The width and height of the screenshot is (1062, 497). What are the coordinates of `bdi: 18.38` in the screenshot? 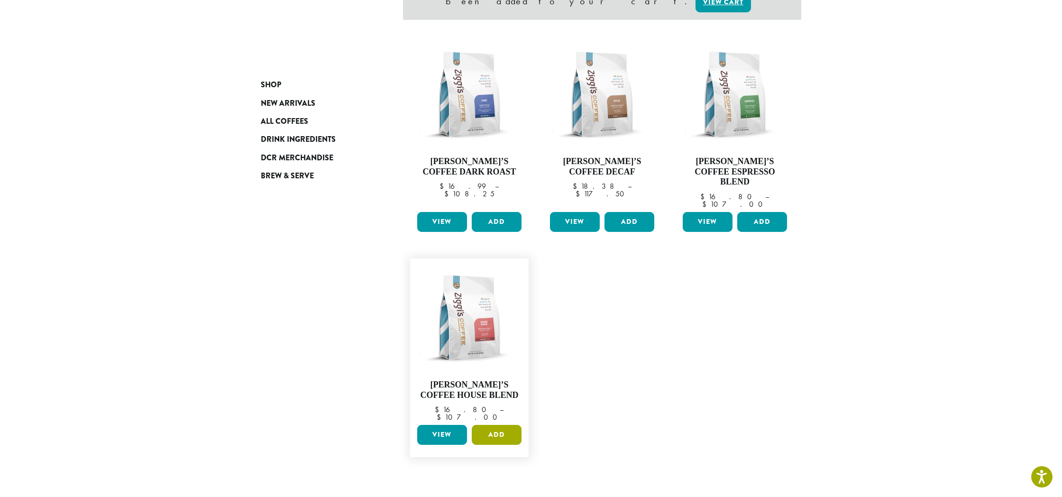 It's located at (596, 186).